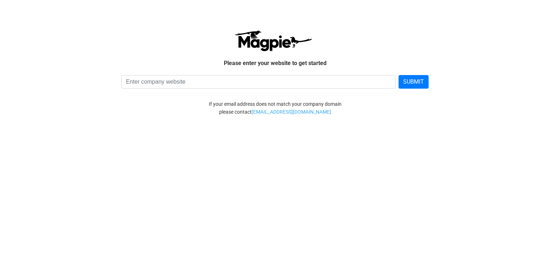 The image size is (550, 267). I want to click on div: please contact, so click(275, 112).